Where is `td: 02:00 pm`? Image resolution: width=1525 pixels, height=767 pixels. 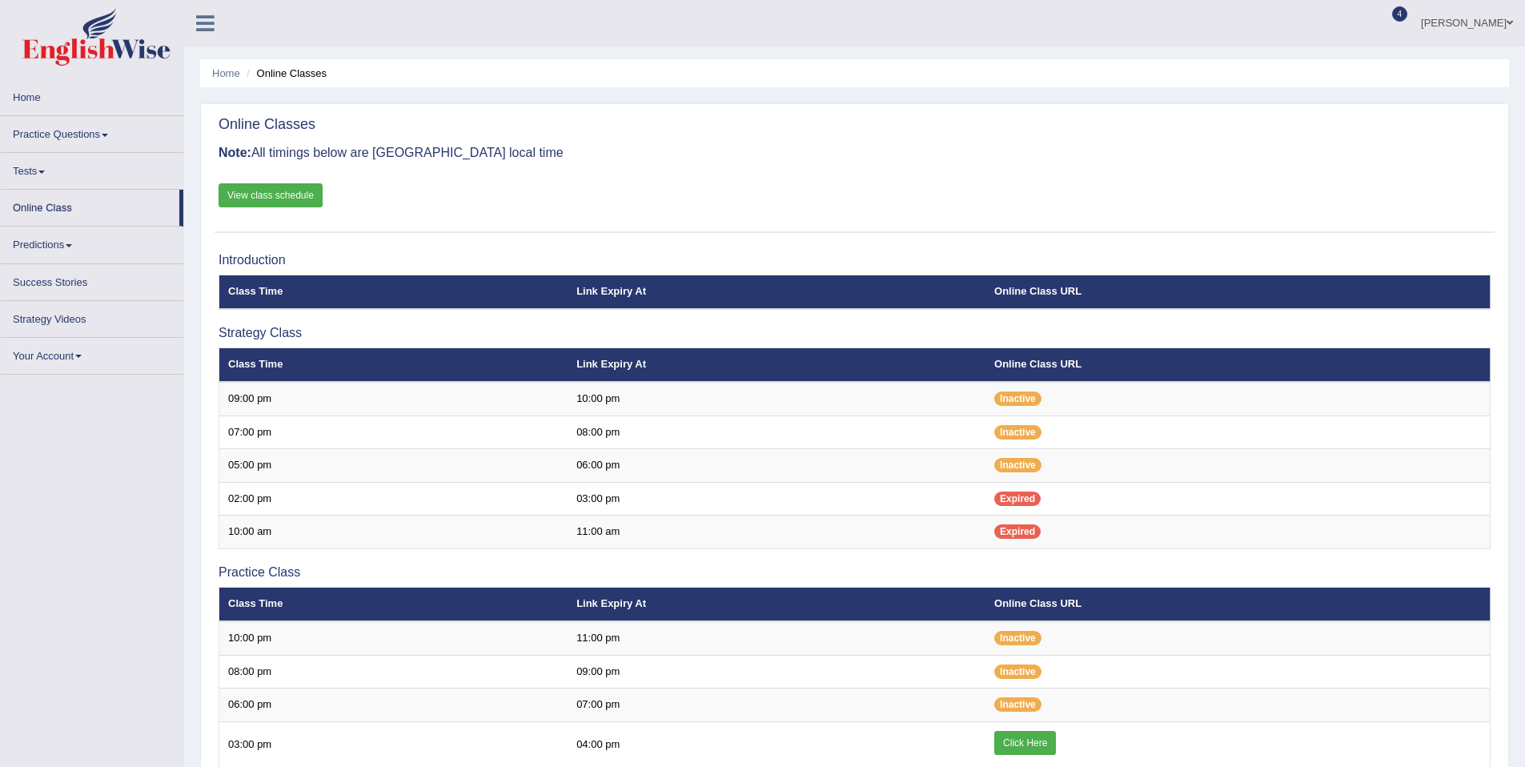
td: 02:00 pm is located at coordinates (394, 499).